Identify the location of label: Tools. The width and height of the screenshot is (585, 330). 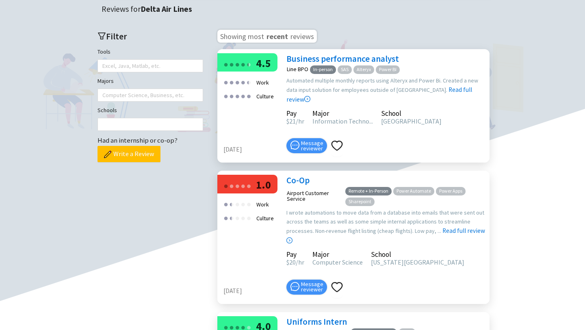
(104, 52).